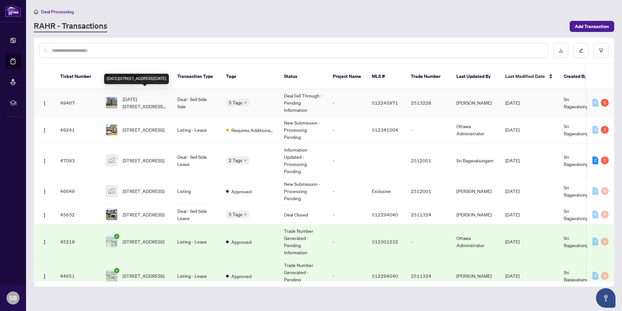 The width and height of the screenshot is (622, 311). I want to click on td: New Submission - Processing Pending, so click(303, 191).